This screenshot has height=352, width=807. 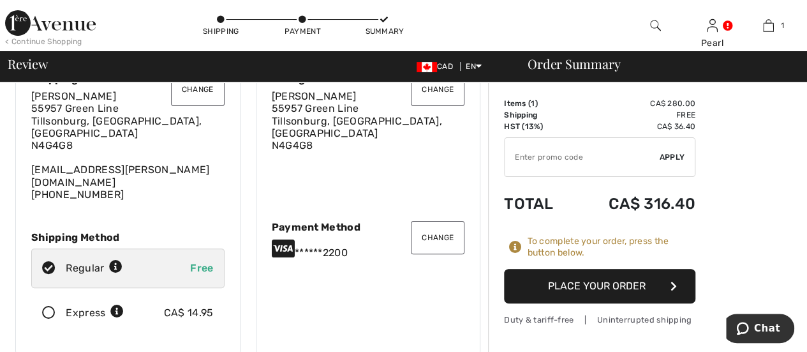 I want to click on div: < Continue Shopping, so click(x=43, y=41).